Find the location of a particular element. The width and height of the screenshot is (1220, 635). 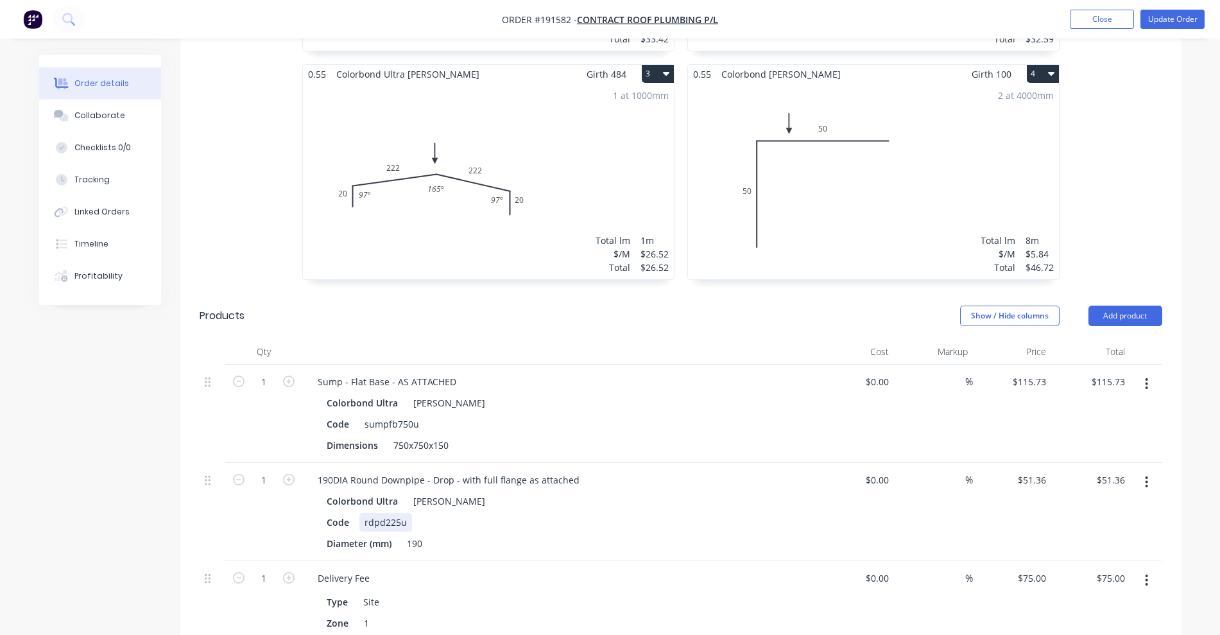

div: Timeline is located at coordinates (91, 244).